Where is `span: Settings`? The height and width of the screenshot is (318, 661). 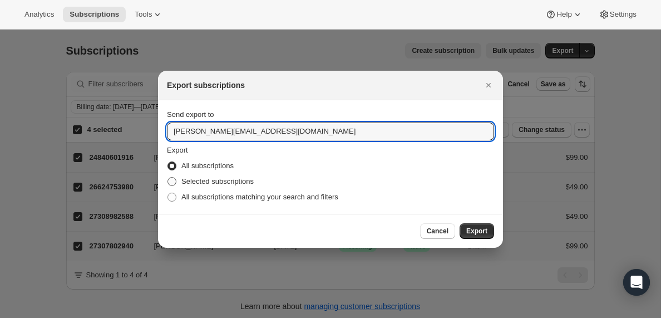
span: Settings is located at coordinates (623, 14).